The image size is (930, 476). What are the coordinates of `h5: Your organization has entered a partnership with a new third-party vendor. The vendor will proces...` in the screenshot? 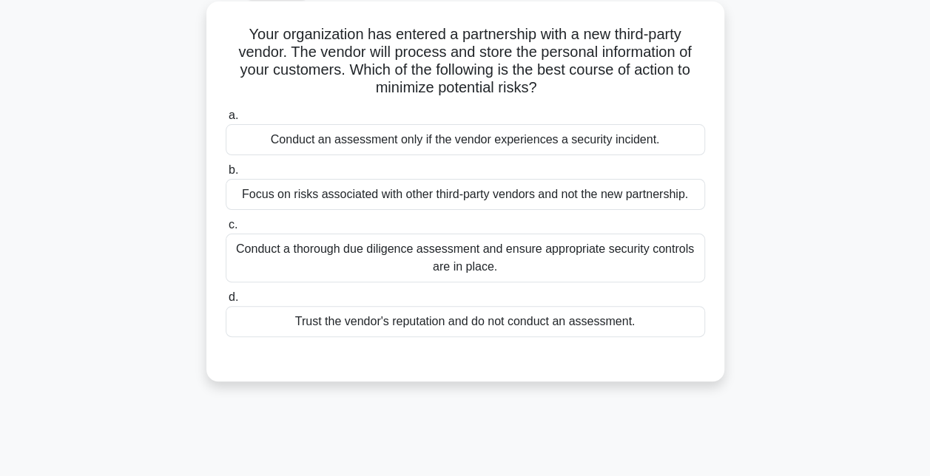 It's located at (465, 61).